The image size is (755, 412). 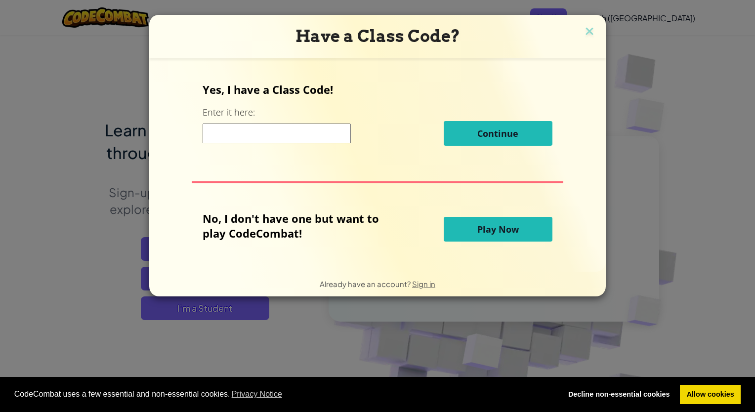 What do you see at coordinates (257, 394) in the screenshot?
I see `a: learn more about cookies` at bounding box center [257, 394].